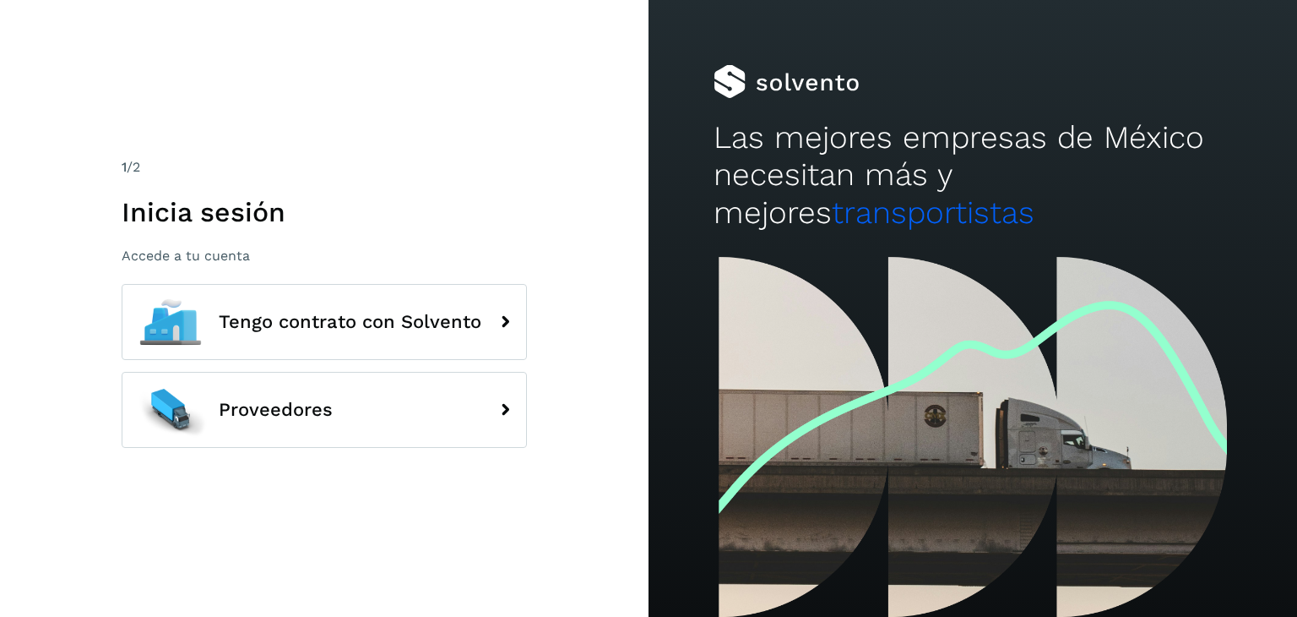  What do you see at coordinates (275, 410) in the screenshot?
I see `span: Proveedores` at bounding box center [275, 410].